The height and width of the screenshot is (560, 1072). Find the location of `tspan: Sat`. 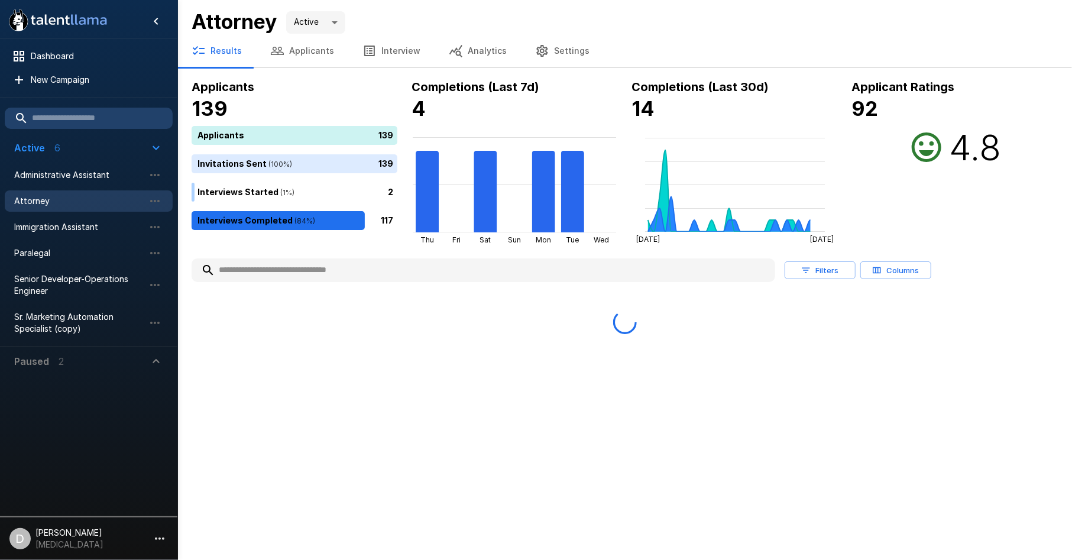

tspan: Sat is located at coordinates (485, 239).